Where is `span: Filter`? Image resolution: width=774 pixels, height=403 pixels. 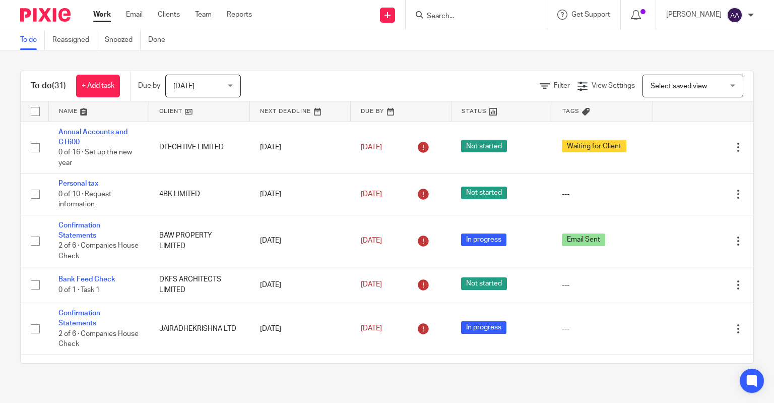 span: Filter is located at coordinates (562, 86).